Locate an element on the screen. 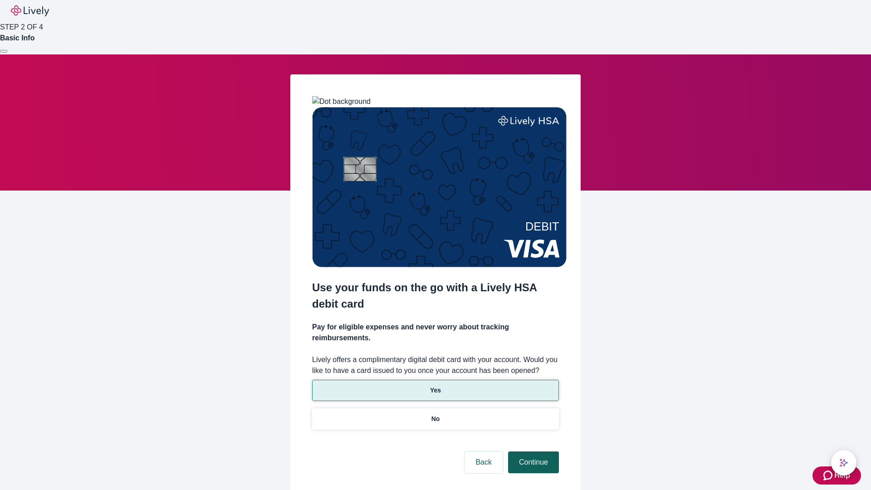  svg: Zendesk support icon is located at coordinates (829, 476).